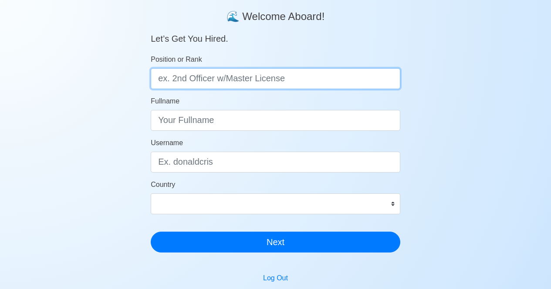 Image resolution: width=551 pixels, height=289 pixels. I want to click on button: Log Out, so click(275, 279).